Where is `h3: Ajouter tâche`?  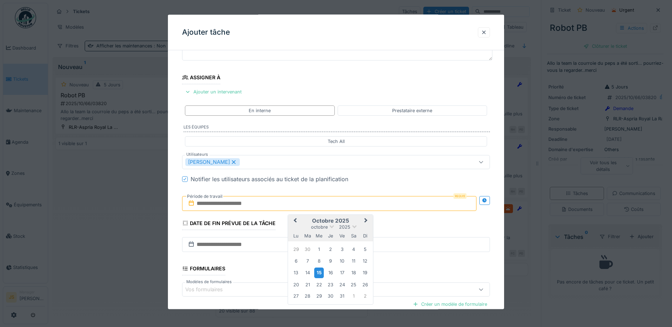 h3: Ajouter tâche is located at coordinates (206, 32).